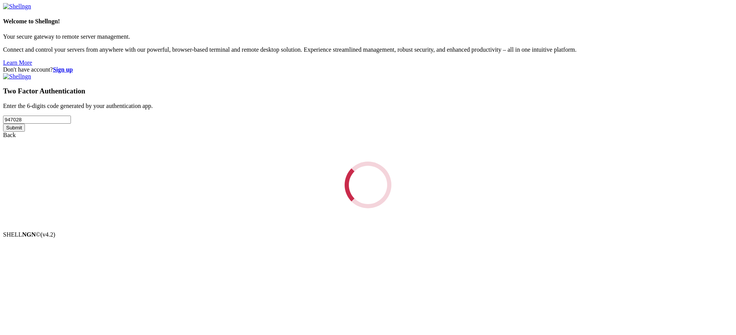 The height and width of the screenshot is (335, 736). Describe the element at coordinates (18, 62) in the screenshot. I see `a: Learn More` at that location.